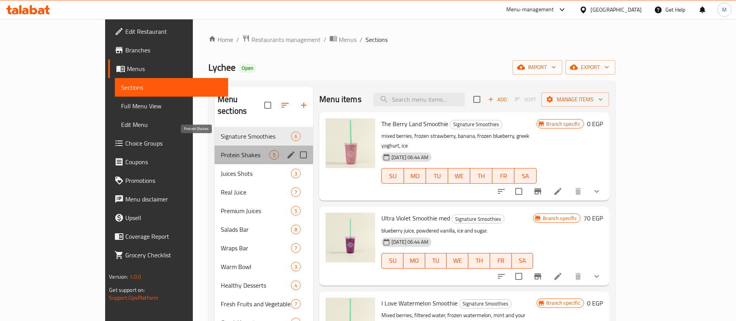  I want to click on div: Warm Bowl3, so click(264, 267).